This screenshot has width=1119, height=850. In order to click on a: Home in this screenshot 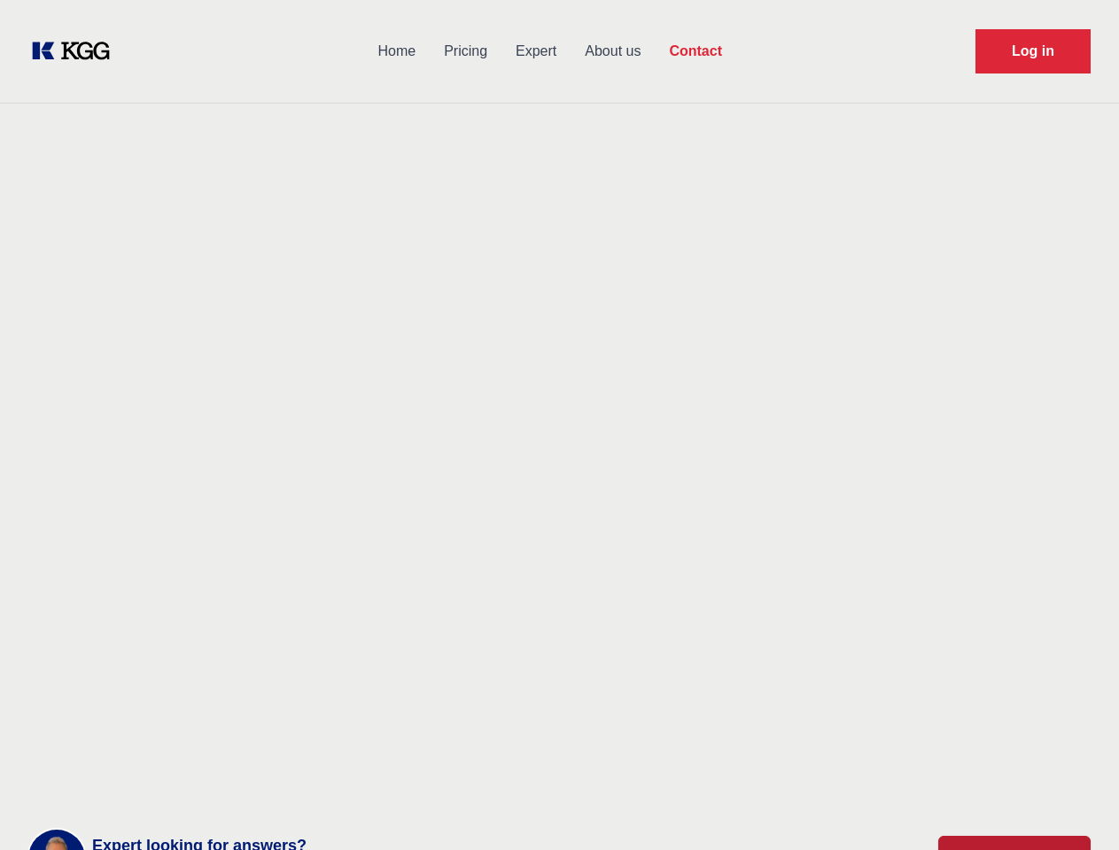, I will do `click(396, 51)`.